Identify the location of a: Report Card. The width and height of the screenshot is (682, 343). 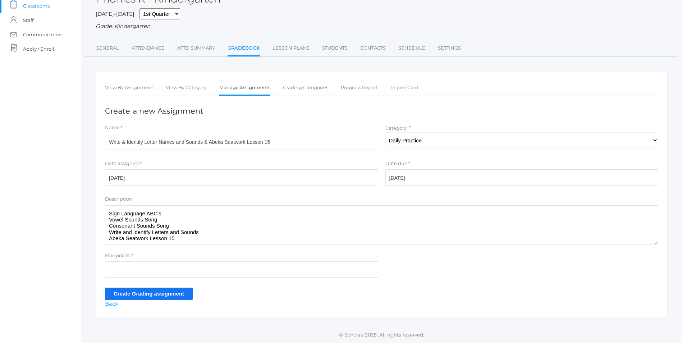
(404, 88).